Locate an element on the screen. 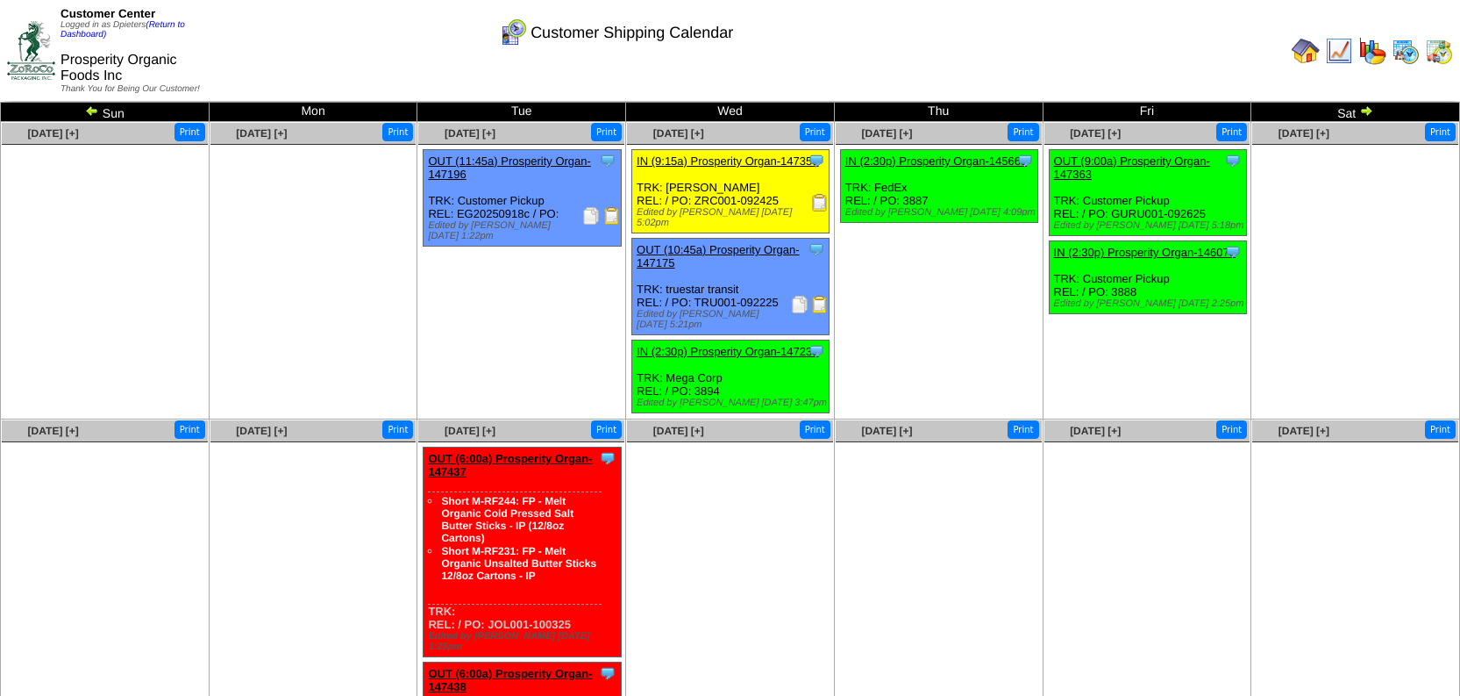 The height and width of the screenshot is (696, 1460). span: Thank You for Being Our Customer! is located at coordinates (130, 89).